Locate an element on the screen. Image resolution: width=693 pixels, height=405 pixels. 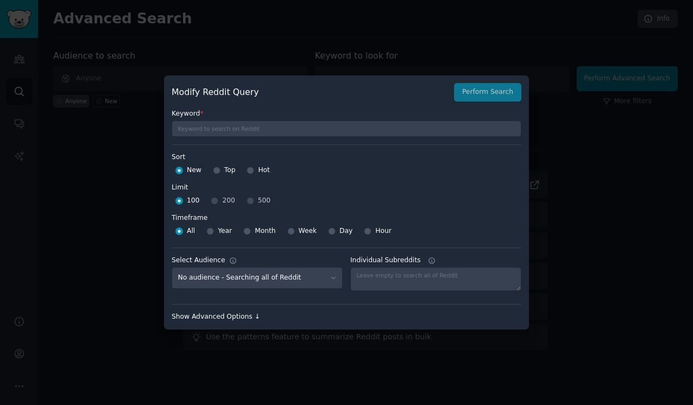
span: 100 is located at coordinates (193, 201).